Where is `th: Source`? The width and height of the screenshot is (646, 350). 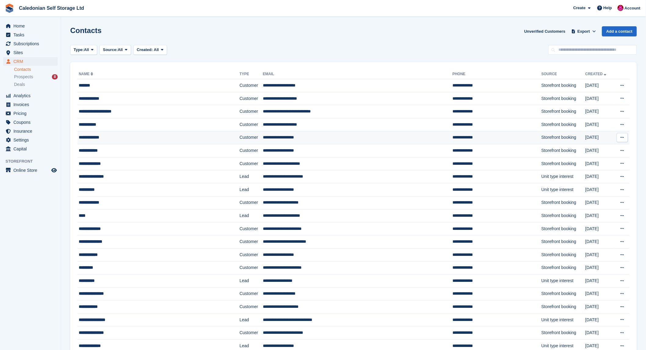
th: Source is located at coordinates (564, 74).